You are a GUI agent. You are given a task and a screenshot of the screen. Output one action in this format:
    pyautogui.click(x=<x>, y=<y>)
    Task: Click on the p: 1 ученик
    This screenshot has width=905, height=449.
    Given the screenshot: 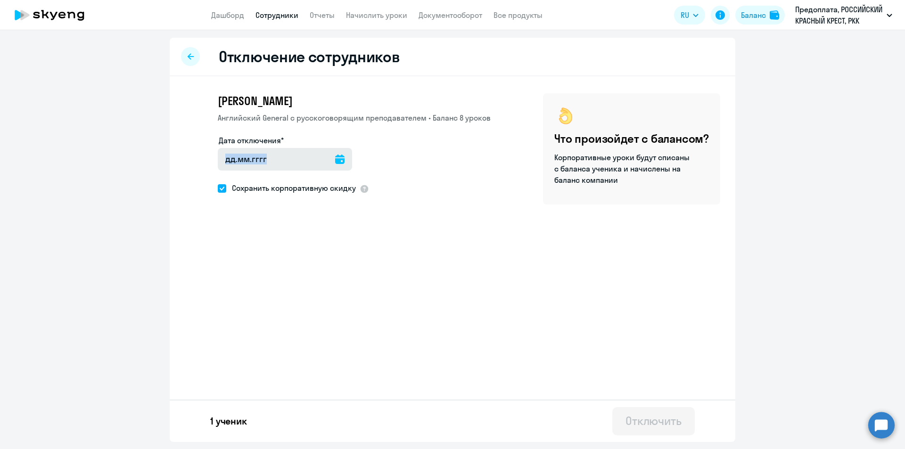 What is the action you would take?
    pyautogui.click(x=229, y=421)
    